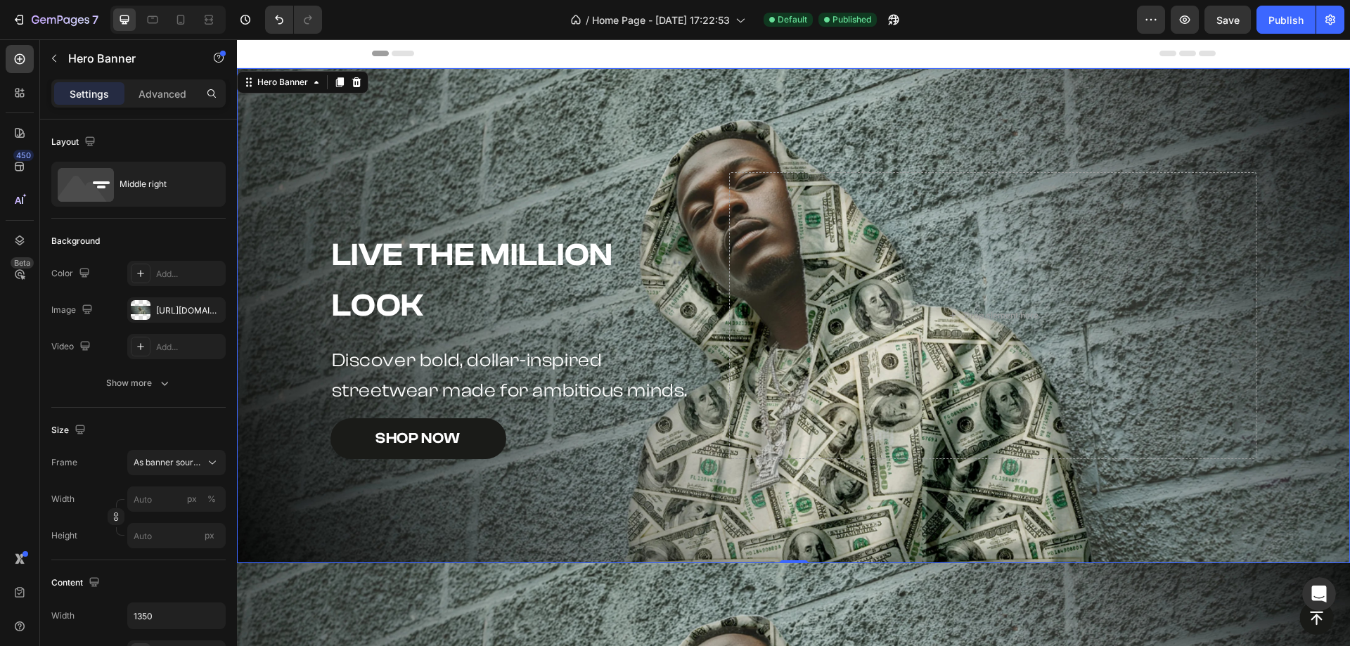  I want to click on div: Video, so click(72, 347).